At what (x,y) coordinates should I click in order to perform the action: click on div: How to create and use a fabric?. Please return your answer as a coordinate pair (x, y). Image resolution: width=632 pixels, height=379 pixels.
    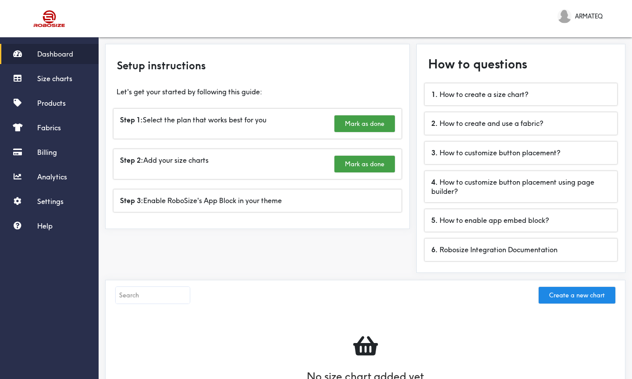
    Looking at the image, I should click on (521, 123).